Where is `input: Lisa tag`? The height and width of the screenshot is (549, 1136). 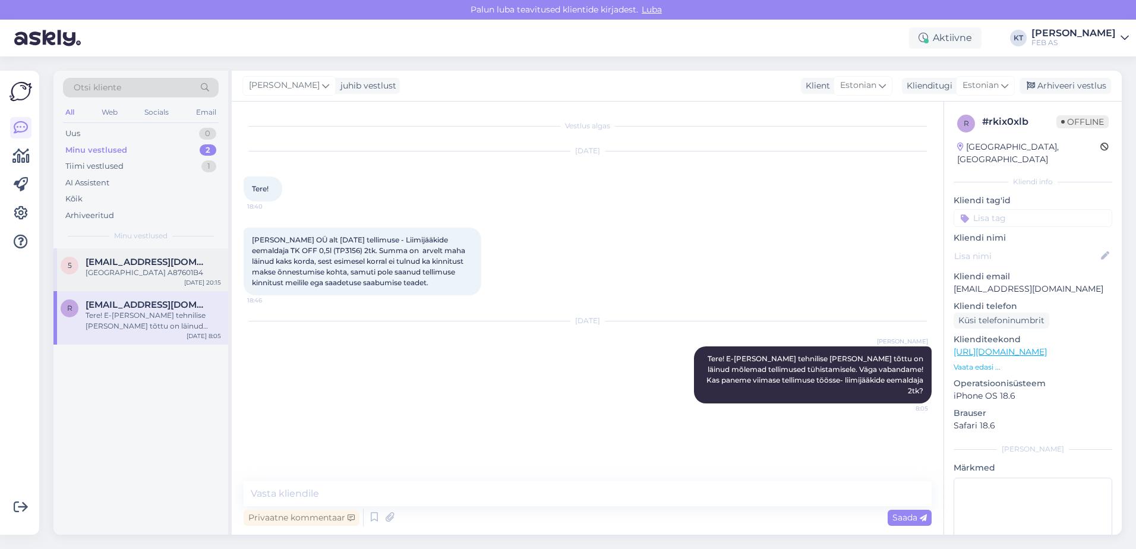 input: Lisa tag is located at coordinates (1033, 218).